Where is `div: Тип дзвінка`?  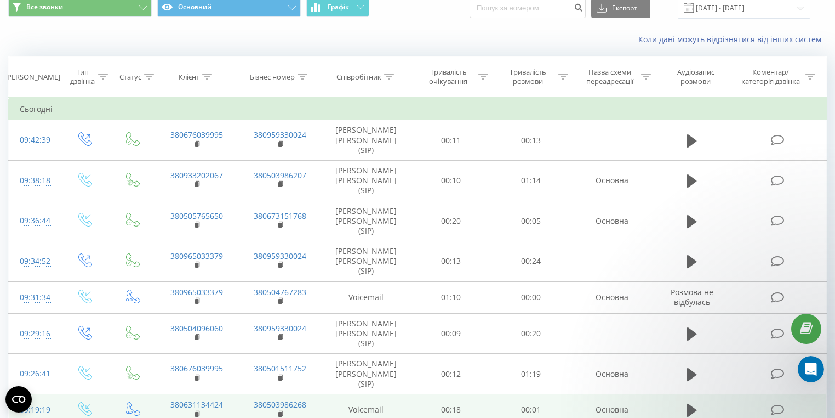 div: Тип дзвінка is located at coordinates (82, 77).